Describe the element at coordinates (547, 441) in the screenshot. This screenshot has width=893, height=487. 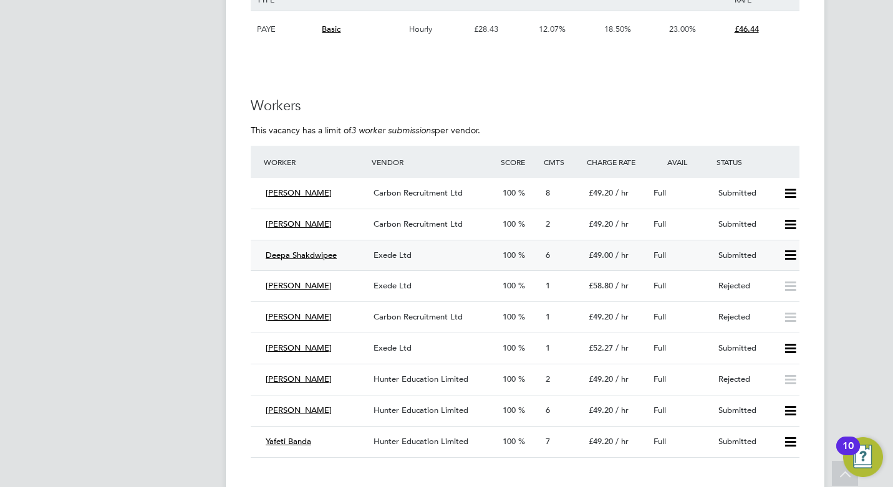
I see `span: 7` at that location.